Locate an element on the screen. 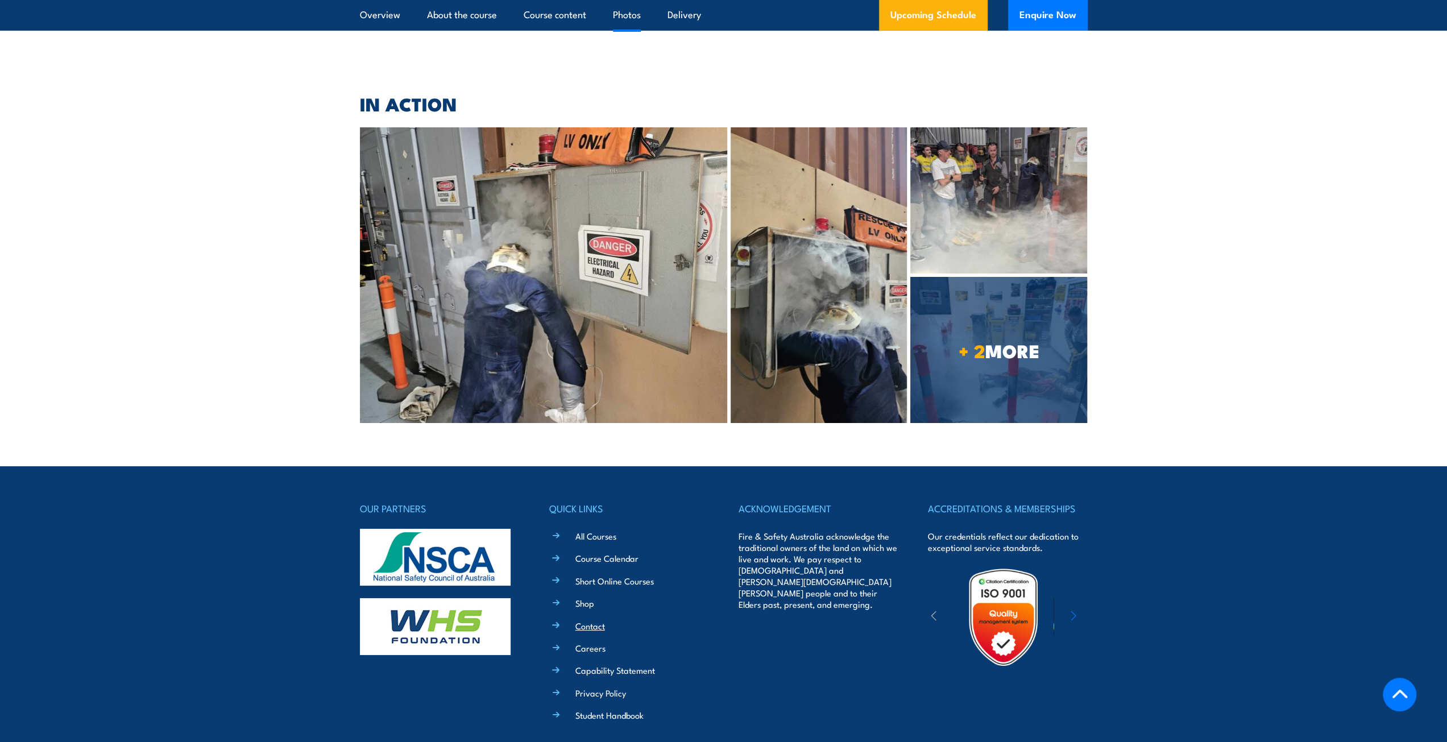  p: Our credentials reflect our dedication to exceptional service standards. is located at coordinates (1008, 542).